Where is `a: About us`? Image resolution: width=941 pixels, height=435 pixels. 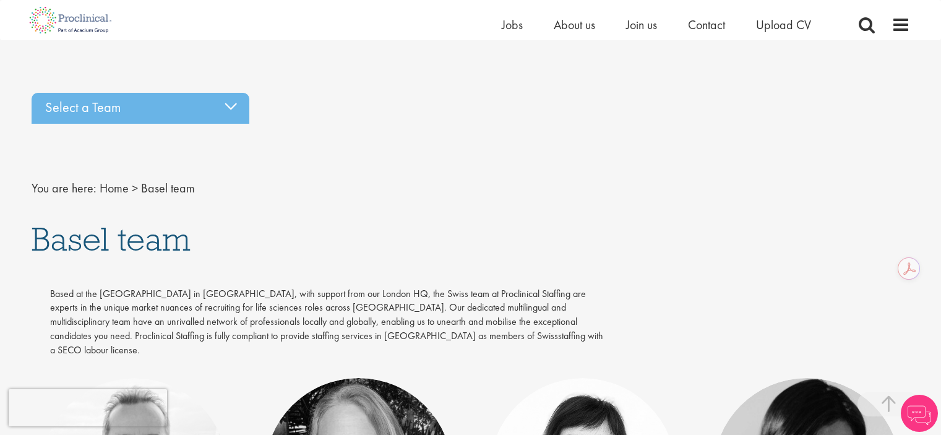 a: About us is located at coordinates (574, 25).